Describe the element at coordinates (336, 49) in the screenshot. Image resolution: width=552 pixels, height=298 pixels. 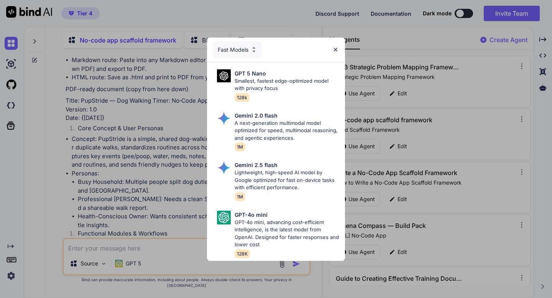
I see `img: close` at that location.